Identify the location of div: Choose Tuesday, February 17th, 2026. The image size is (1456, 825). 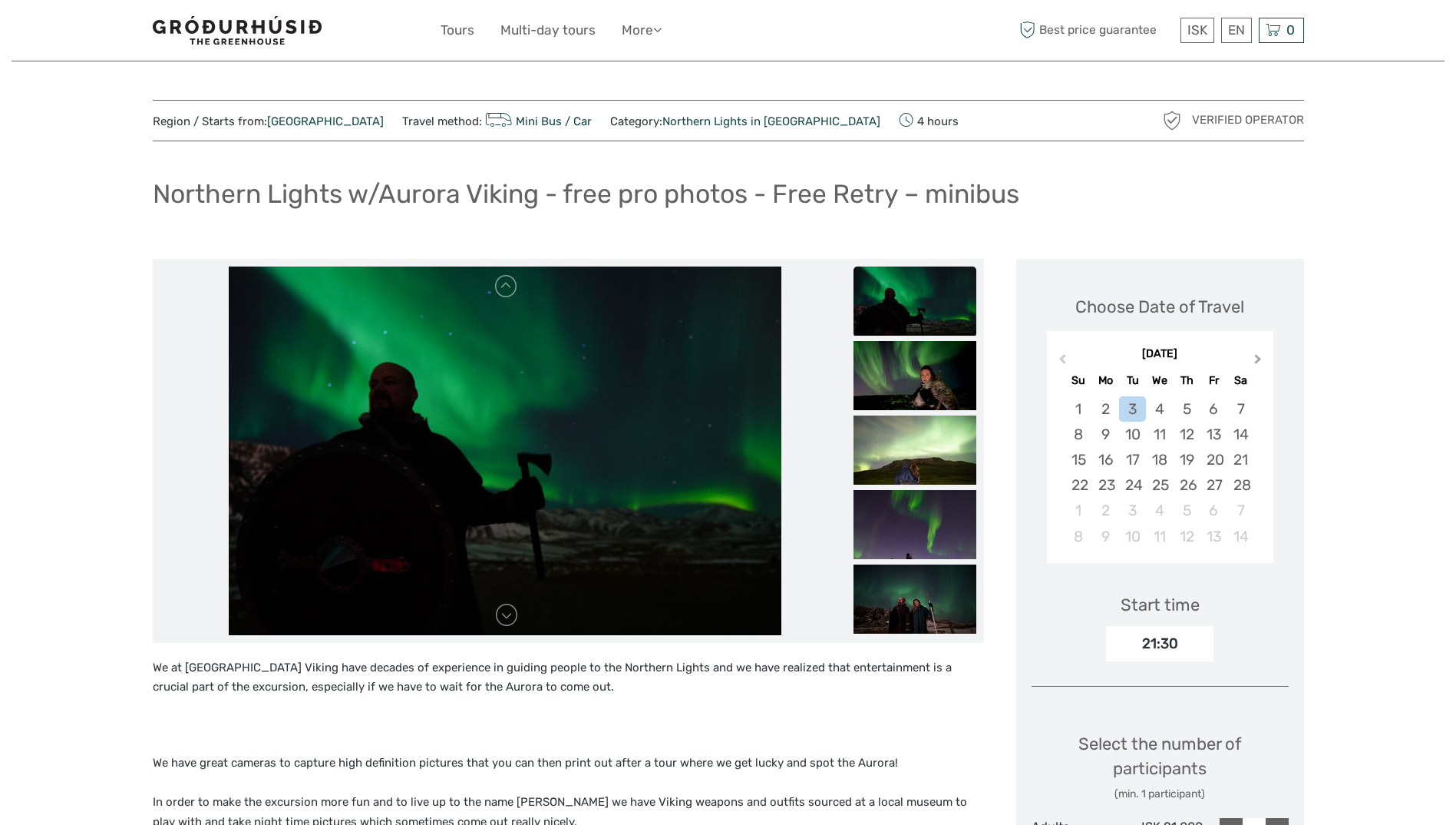
(1132, 459).